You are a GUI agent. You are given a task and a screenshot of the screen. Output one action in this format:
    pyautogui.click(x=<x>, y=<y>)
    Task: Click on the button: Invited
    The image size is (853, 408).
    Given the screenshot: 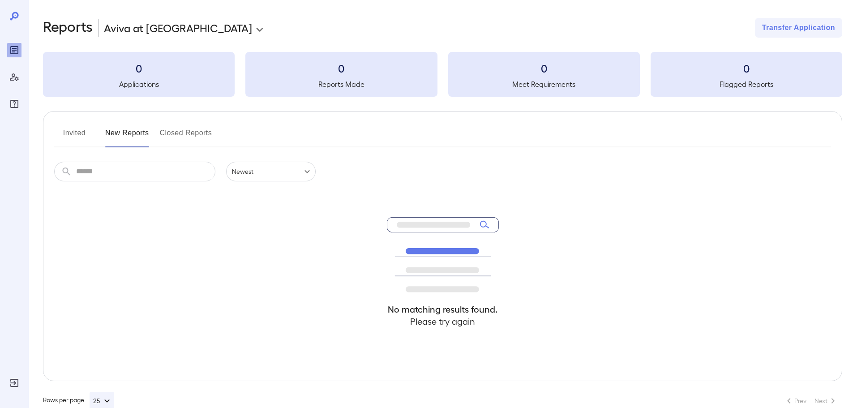 What is the action you would take?
    pyautogui.click(x=74, y=137)
    